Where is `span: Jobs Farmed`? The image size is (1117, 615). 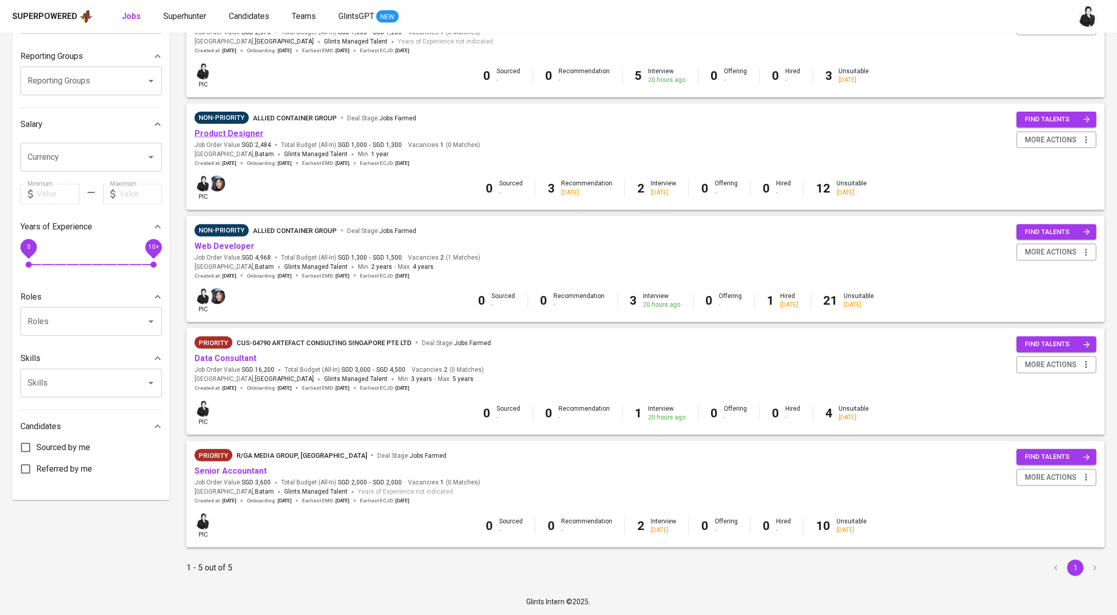
span: Jobs Farmed is located at coordinates (428, 456).